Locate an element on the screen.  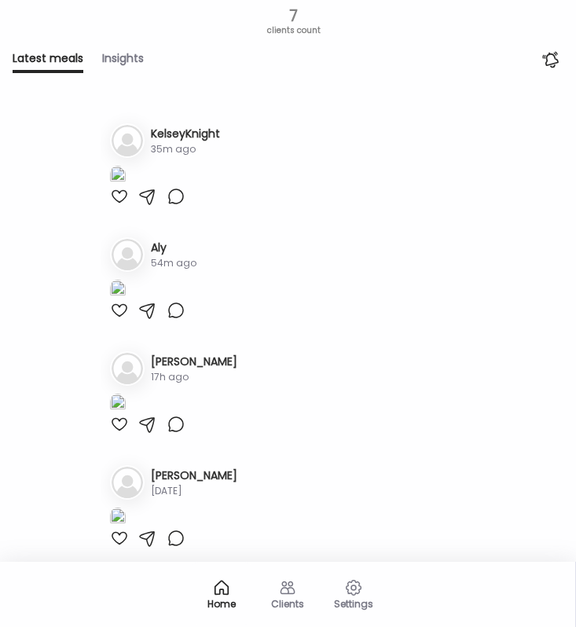
div: Latest meals is located at coordinates (48, 61).